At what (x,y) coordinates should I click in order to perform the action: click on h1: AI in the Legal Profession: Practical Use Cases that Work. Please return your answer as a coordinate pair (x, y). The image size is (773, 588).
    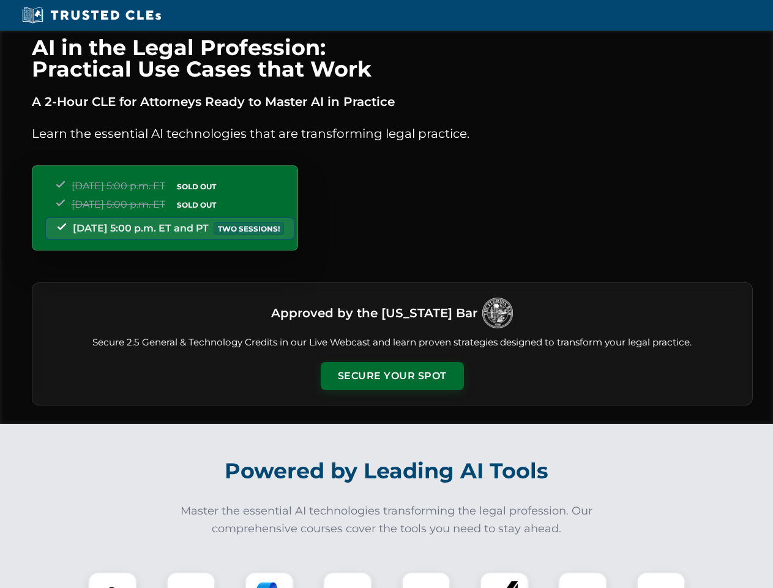
    Looking at the image, I should click on (393, 58).